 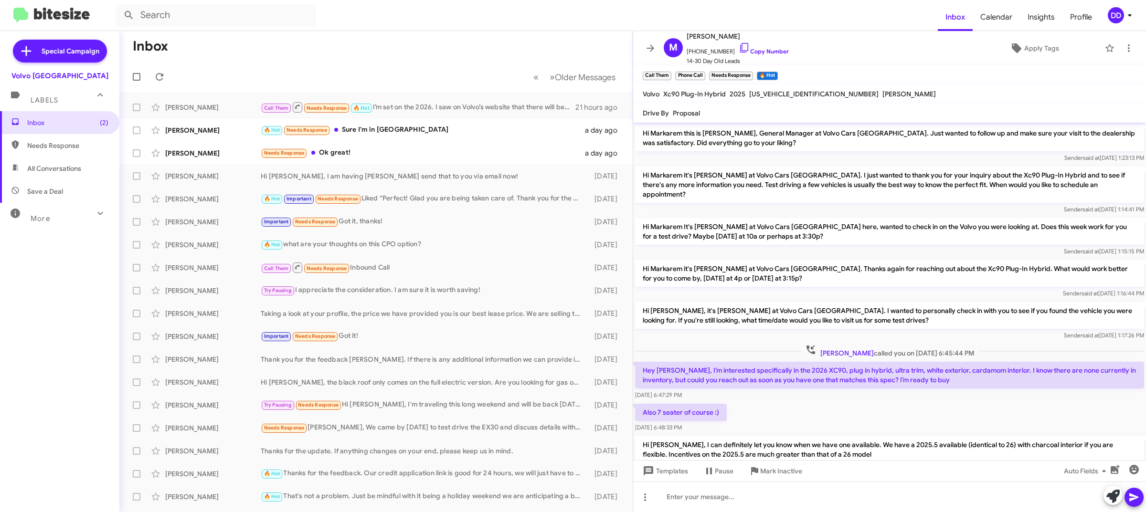 I want to click on a: Inbox, so click(x=955, y=17).